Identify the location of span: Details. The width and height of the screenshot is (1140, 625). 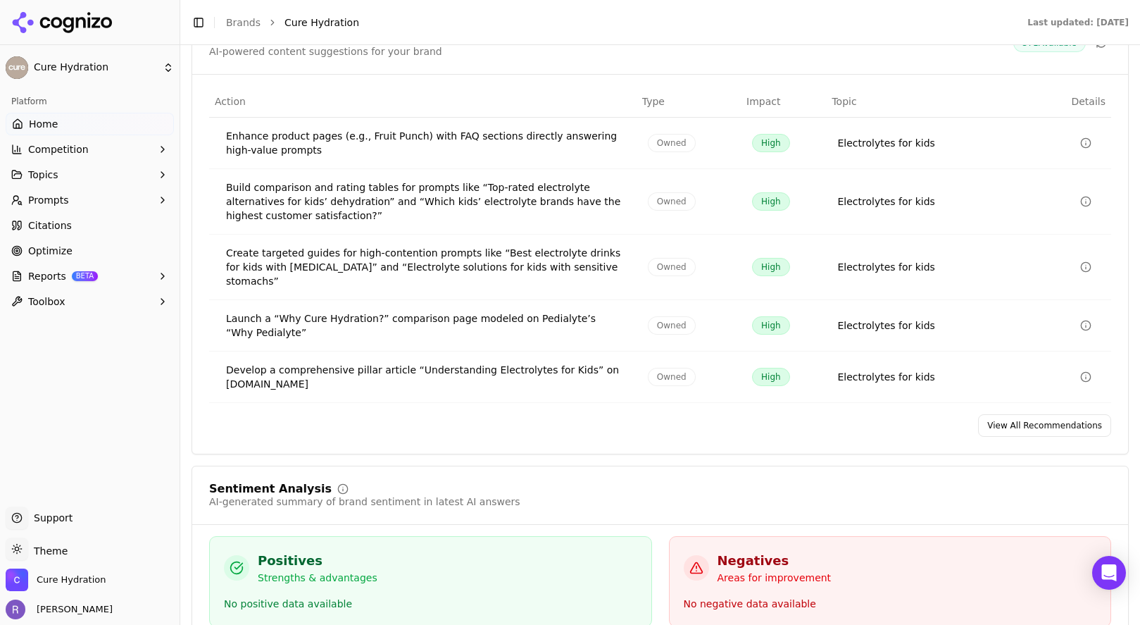
(1073, 101).